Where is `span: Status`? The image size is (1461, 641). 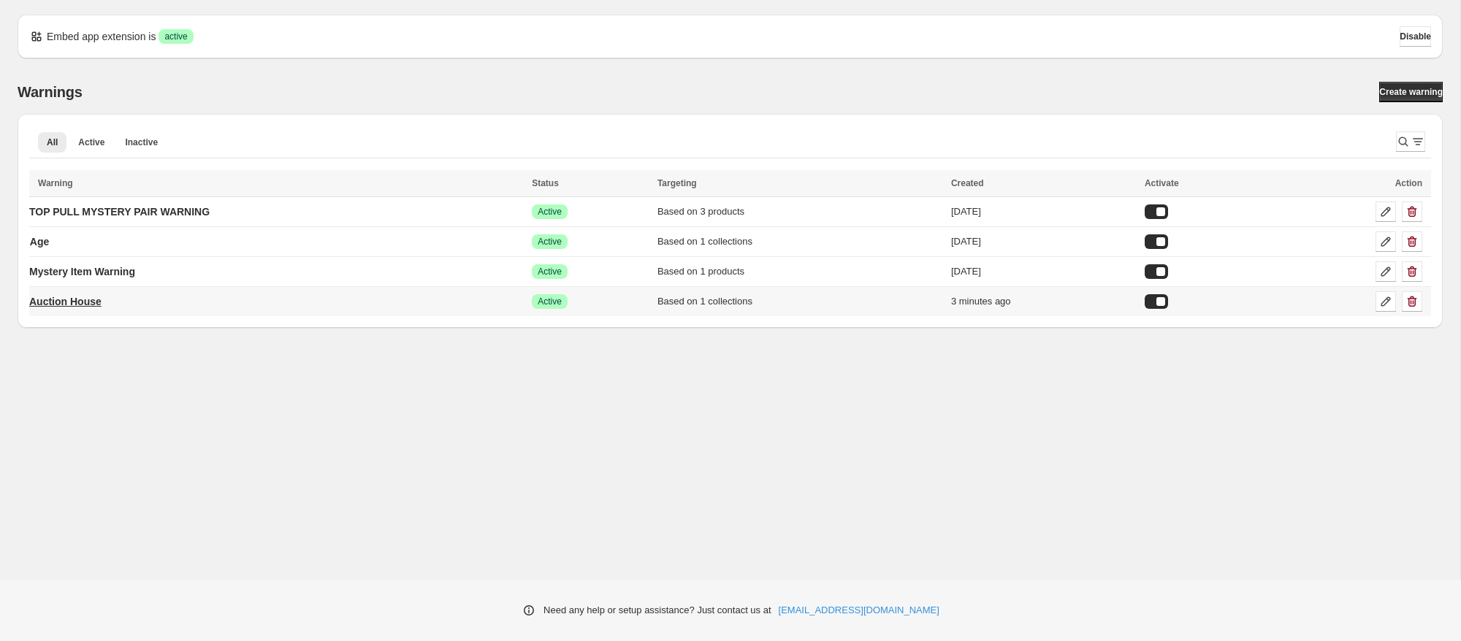 span: Status is located at coordinates (545, 183).